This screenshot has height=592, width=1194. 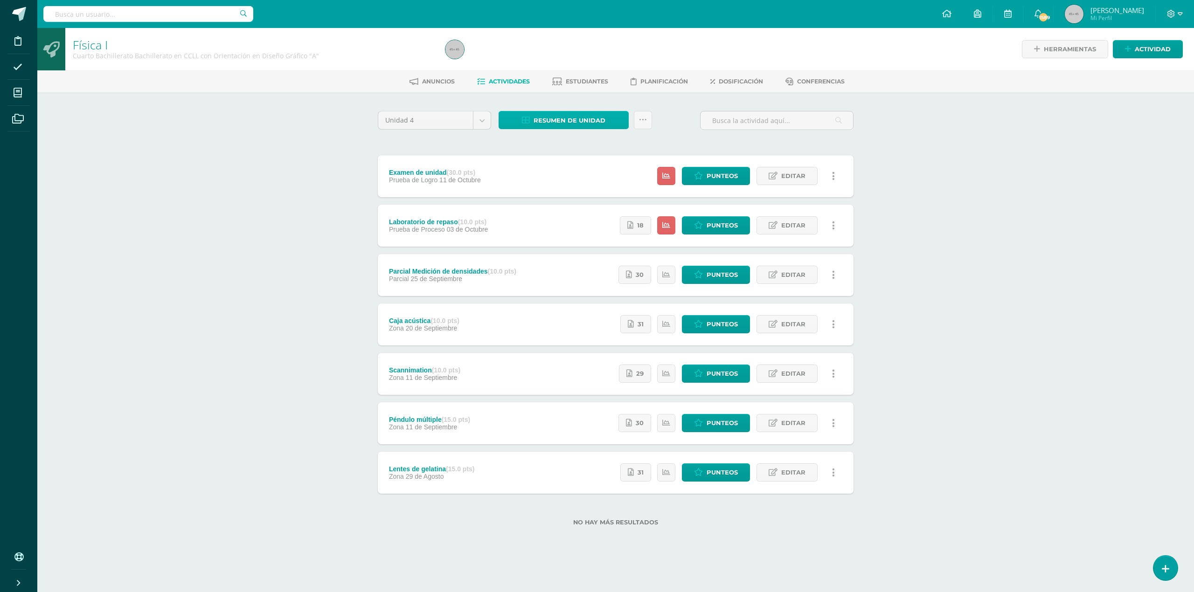 What do you see at coordinates (1117, 18) in the screenshot?
I see `span: Mi Perfil` at bounding box center [1117, 18].